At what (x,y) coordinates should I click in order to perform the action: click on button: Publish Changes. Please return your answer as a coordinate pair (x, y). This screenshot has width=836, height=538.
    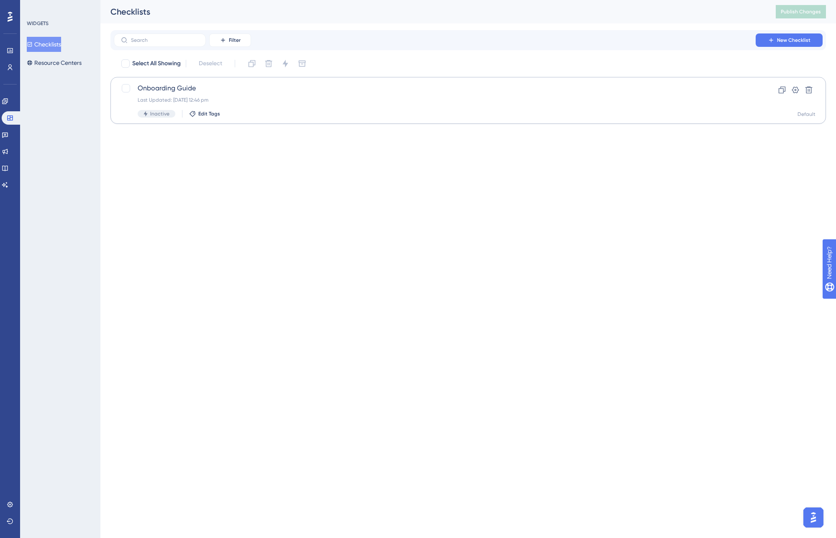
    Looking at the image, I should click on (801, 12).